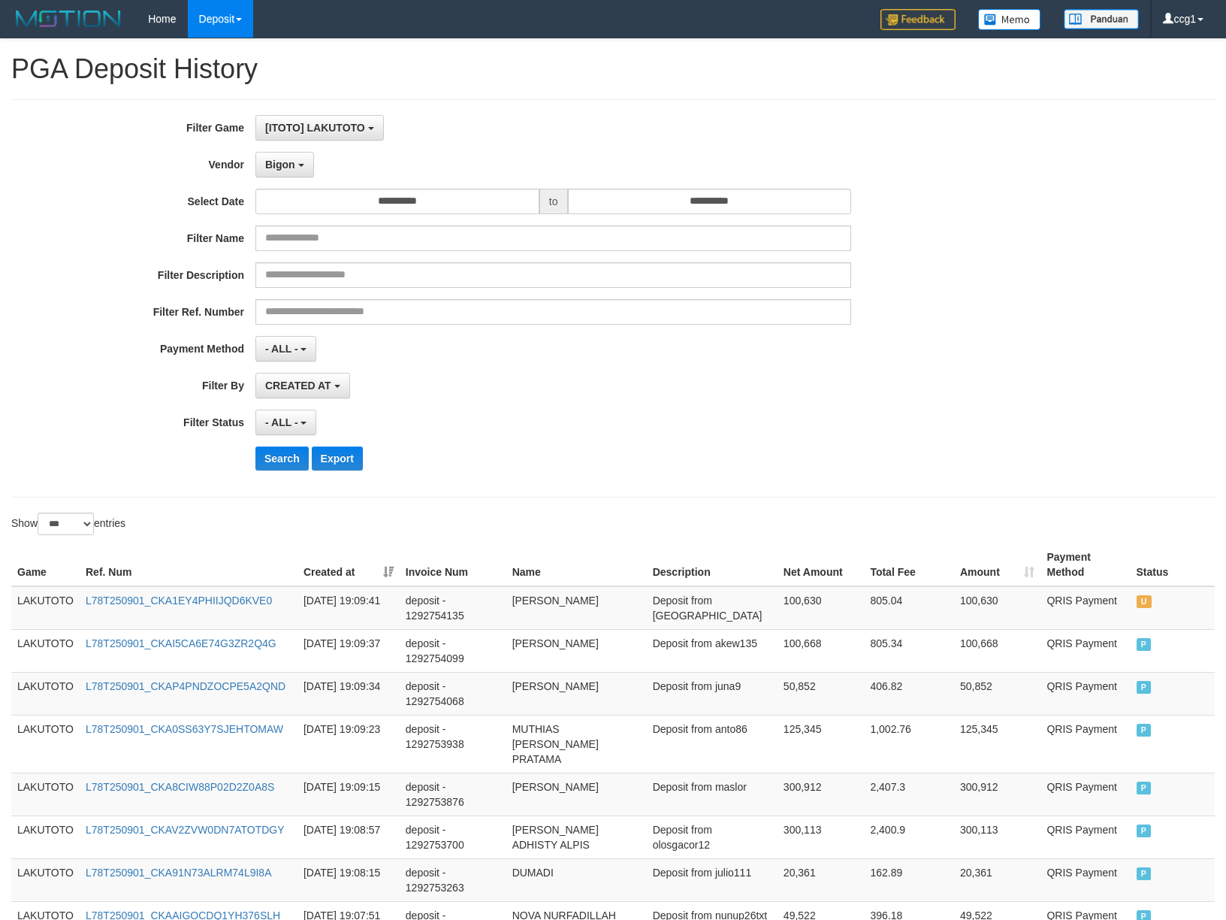 The width and height of the screenshot is (1226, 920). What do you see at coordinates (1010, 20) in the screenshot?
I see `img: Button%20Memo.svg` at bounding box center [1010, 20].